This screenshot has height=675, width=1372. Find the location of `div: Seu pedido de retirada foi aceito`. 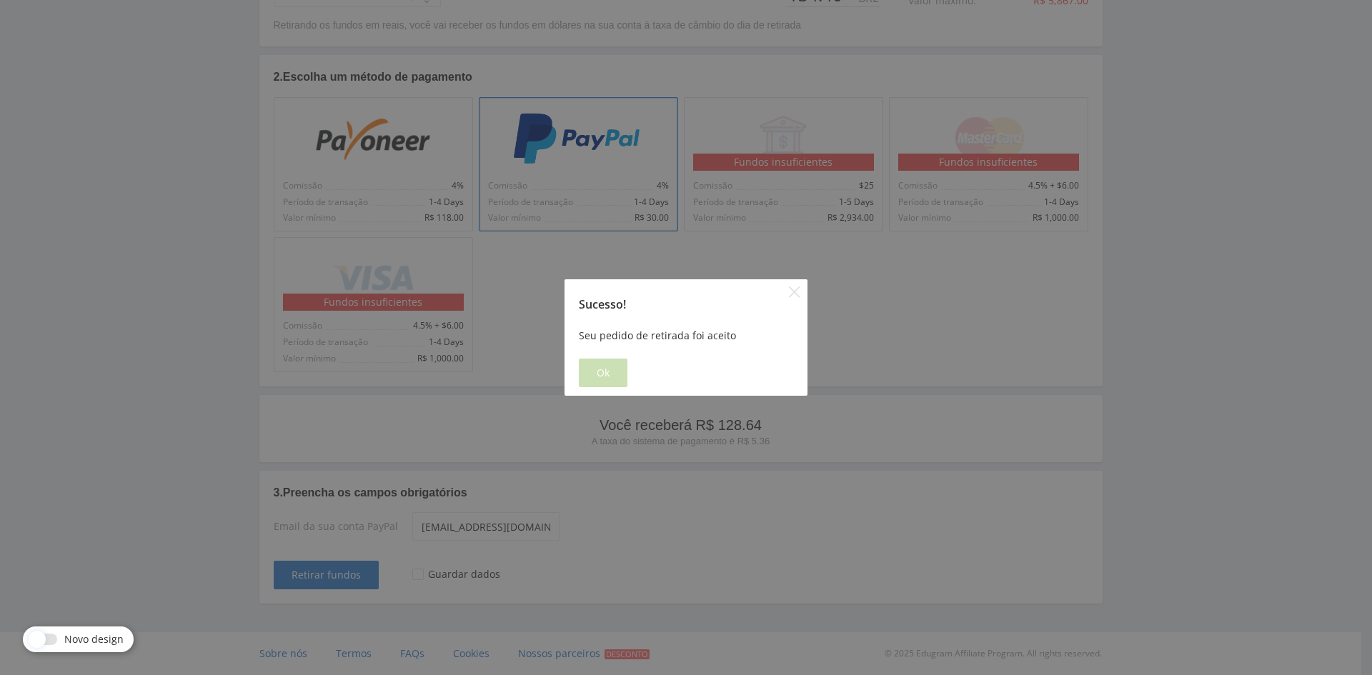

div: Seu pedido de retirada foi aceito is located at coordinates (686, 336).